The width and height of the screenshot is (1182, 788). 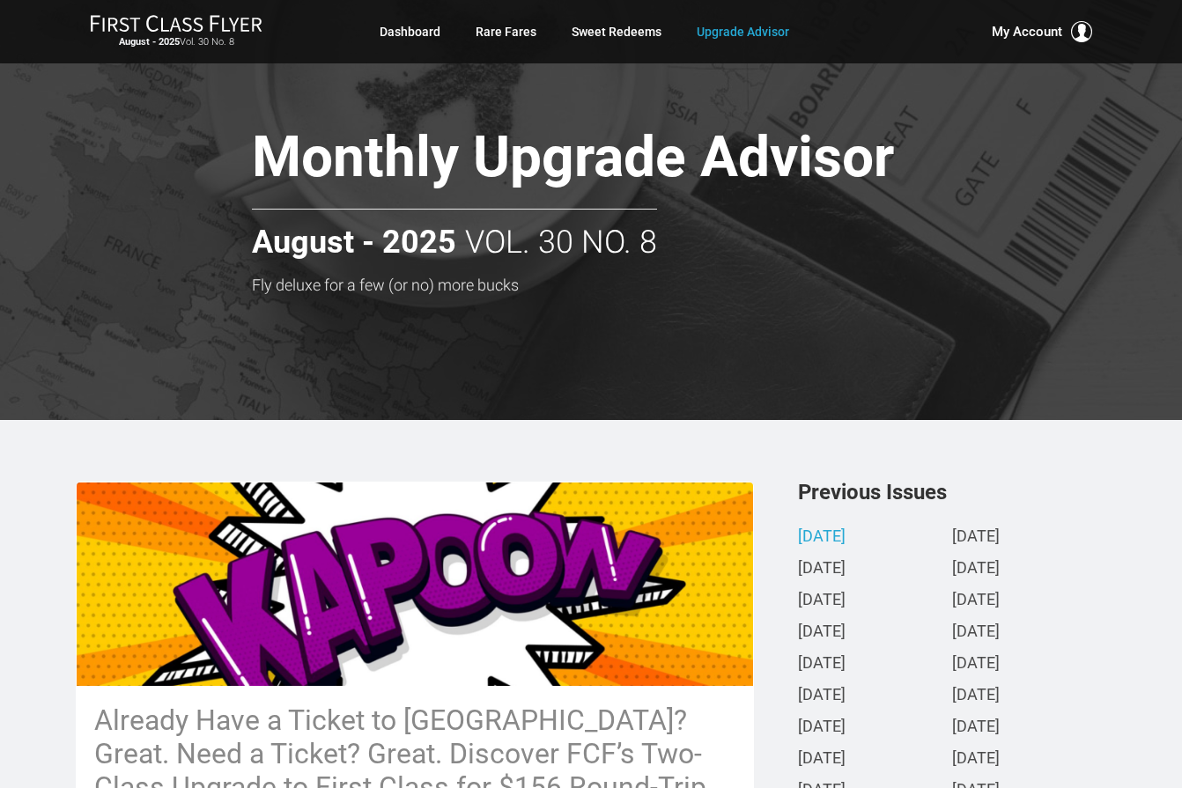 What do you see at coordinates (1042, 32) in the screenshot?
I see `button: My Account` at bounding box center [1042, 32].